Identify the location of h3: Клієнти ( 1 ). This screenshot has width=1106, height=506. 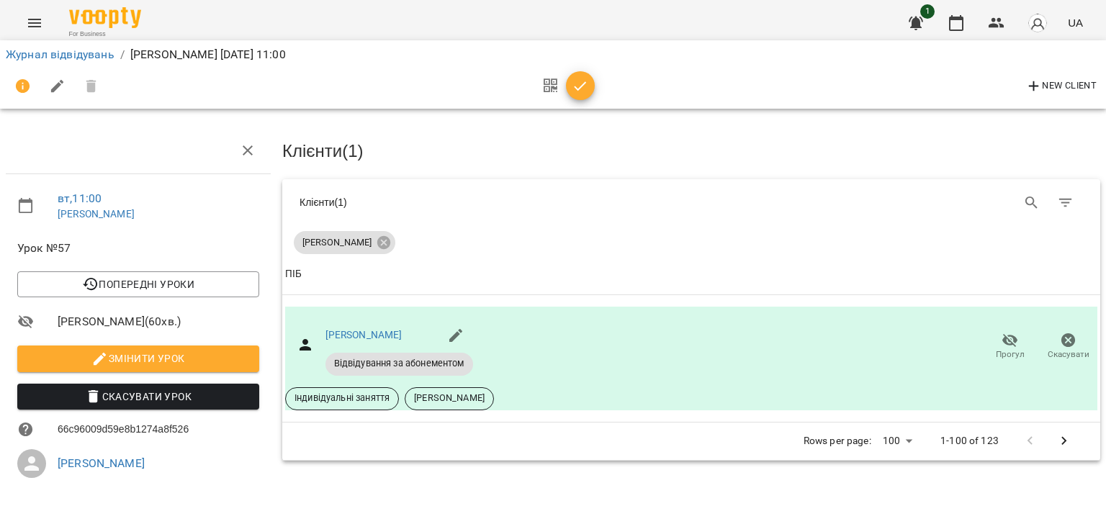
(691, 151).